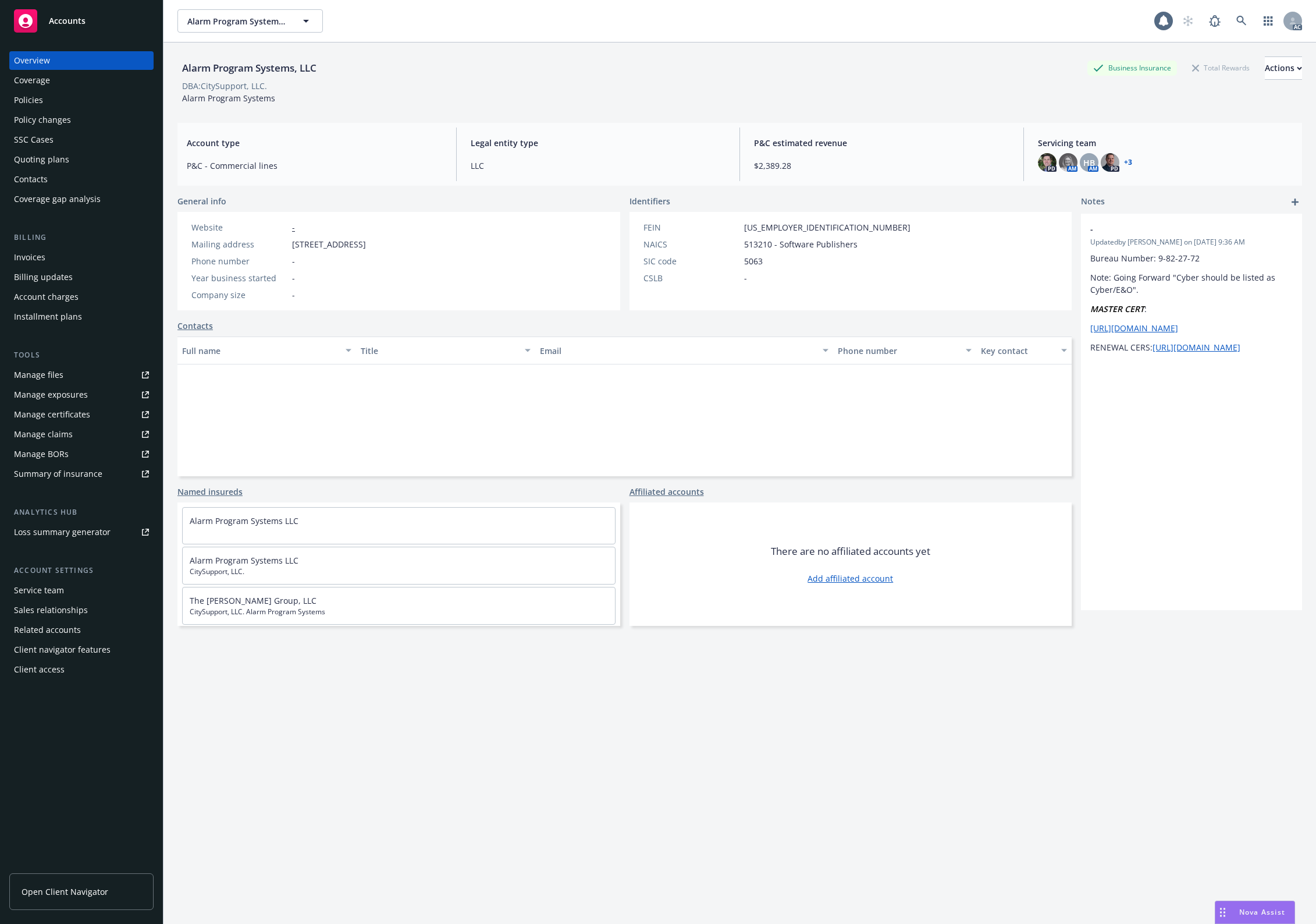  What do you see at coordinates (81, 610) in the screenshot?
I see `a: Sales relationships` at bounding box center [81, 610].